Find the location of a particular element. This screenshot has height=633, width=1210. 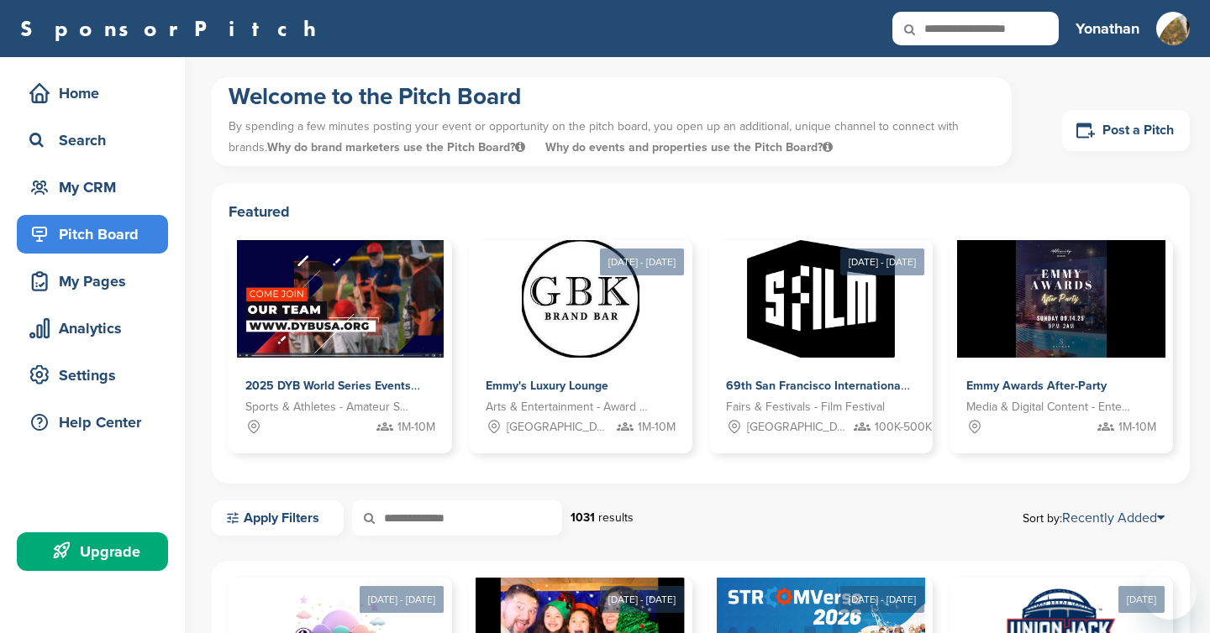

a: Search is located at coordinates (92, 140).